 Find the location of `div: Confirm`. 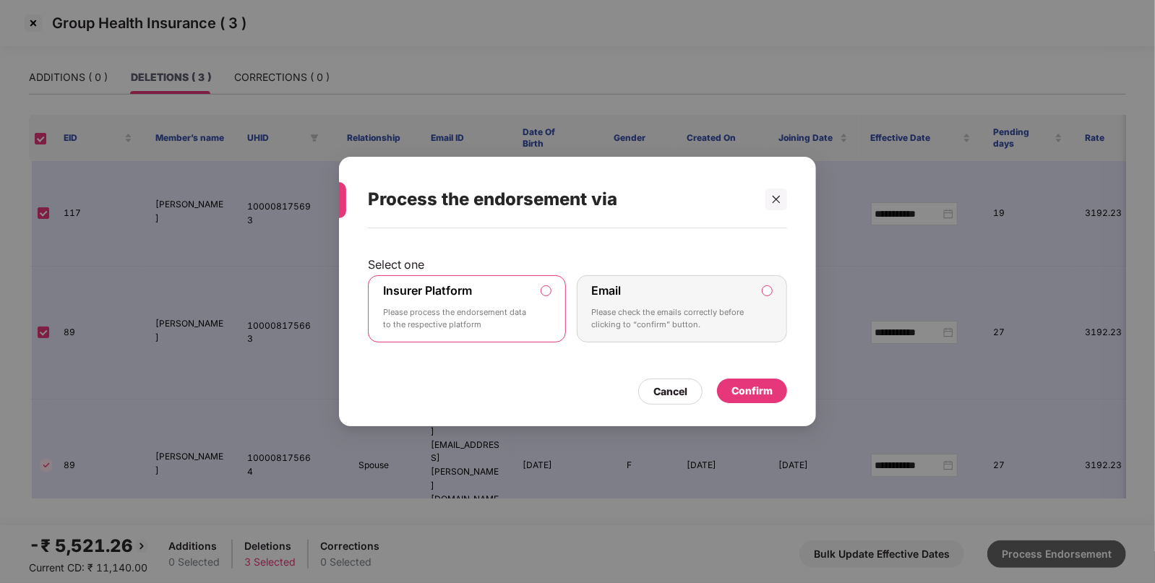

div: Confirm is located at coordinates (752, 391).